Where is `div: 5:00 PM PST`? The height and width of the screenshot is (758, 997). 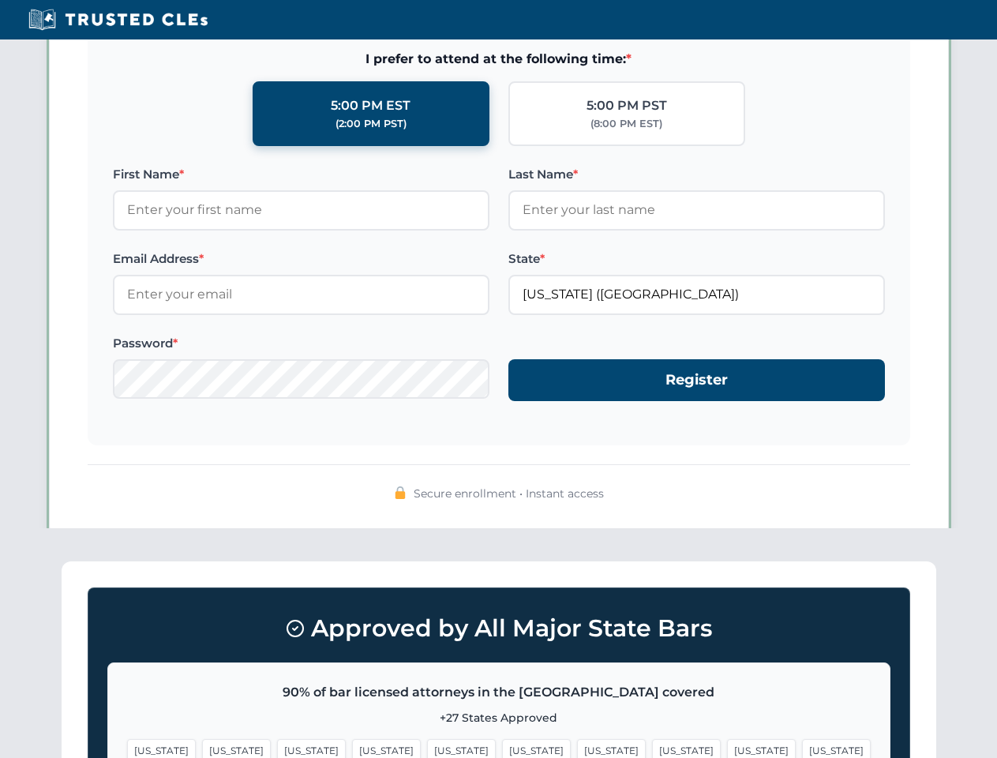 div: 5:00 PM PST is located at coordinates (627, 106).